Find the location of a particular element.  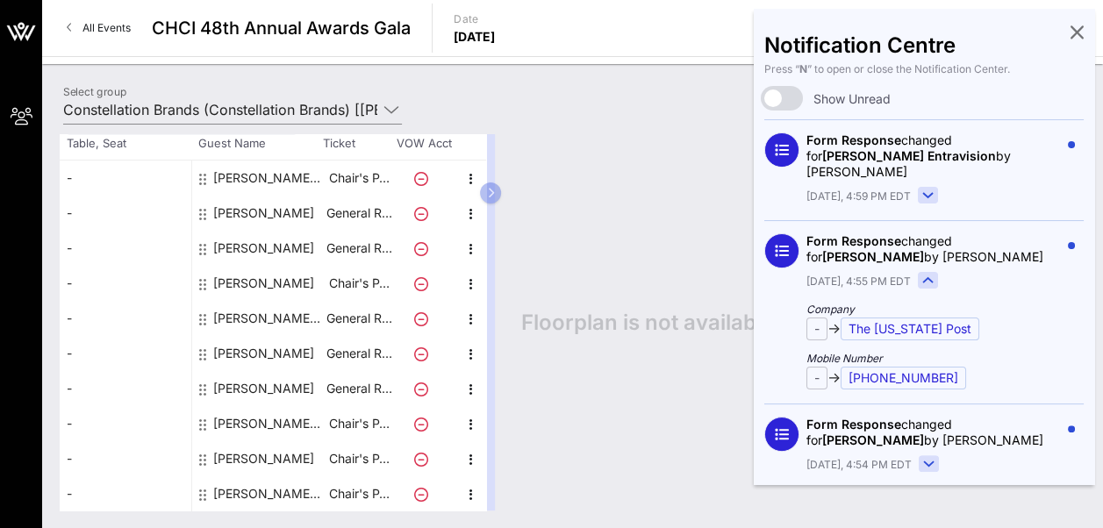

div: Press “ ” to open or close the Notification Center. is located at coordinates (924, 69).